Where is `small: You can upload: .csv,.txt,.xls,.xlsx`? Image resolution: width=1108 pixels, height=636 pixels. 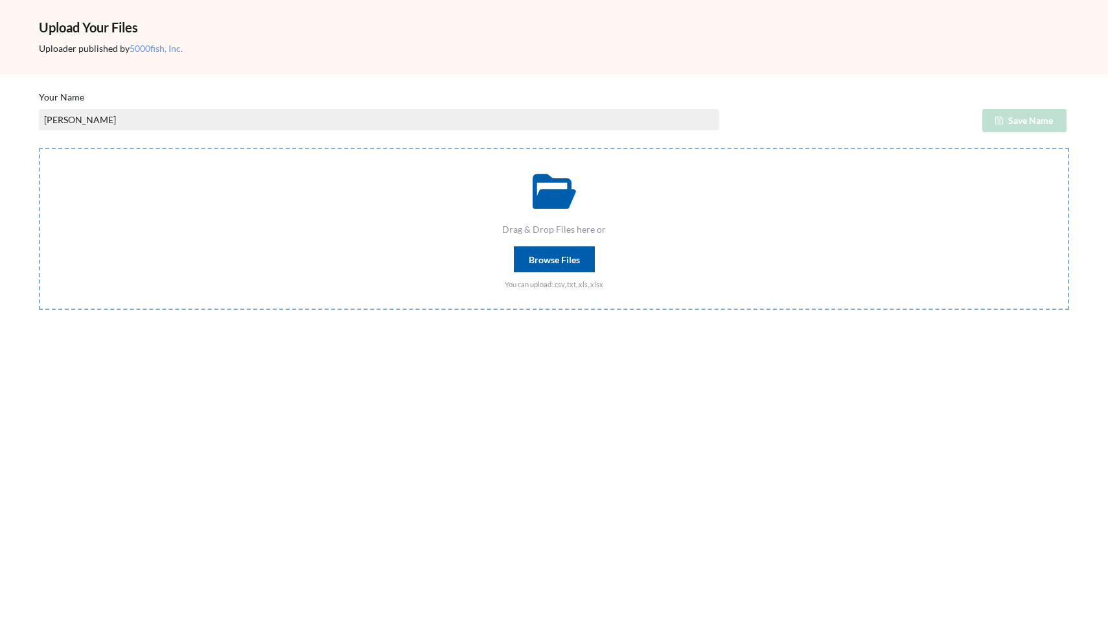 small: You can upload: .csv,.txt,.xls,.xlsx is located at coordinates (554, 284).